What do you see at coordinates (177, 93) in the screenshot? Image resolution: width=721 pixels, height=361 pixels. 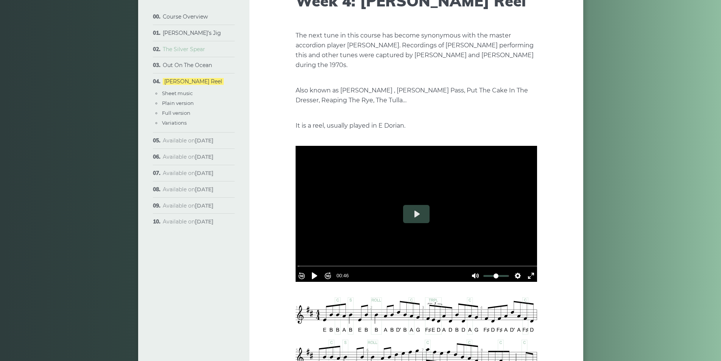 I see `a: Sheet music` at bounding box center [177, 93].